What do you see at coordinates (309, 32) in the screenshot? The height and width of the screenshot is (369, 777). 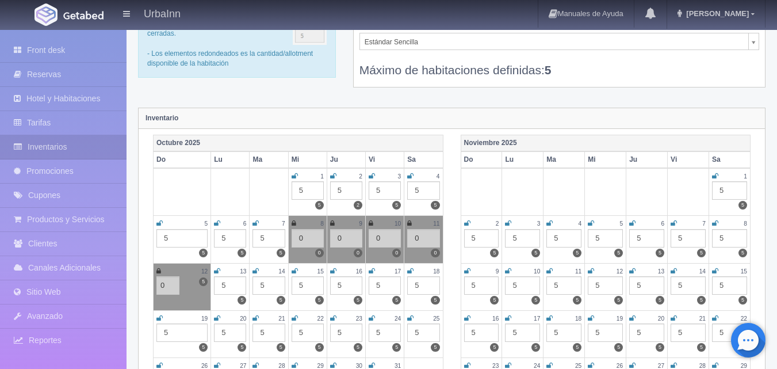 I see `img: cutoff.png` at bounding box center [309, 32].